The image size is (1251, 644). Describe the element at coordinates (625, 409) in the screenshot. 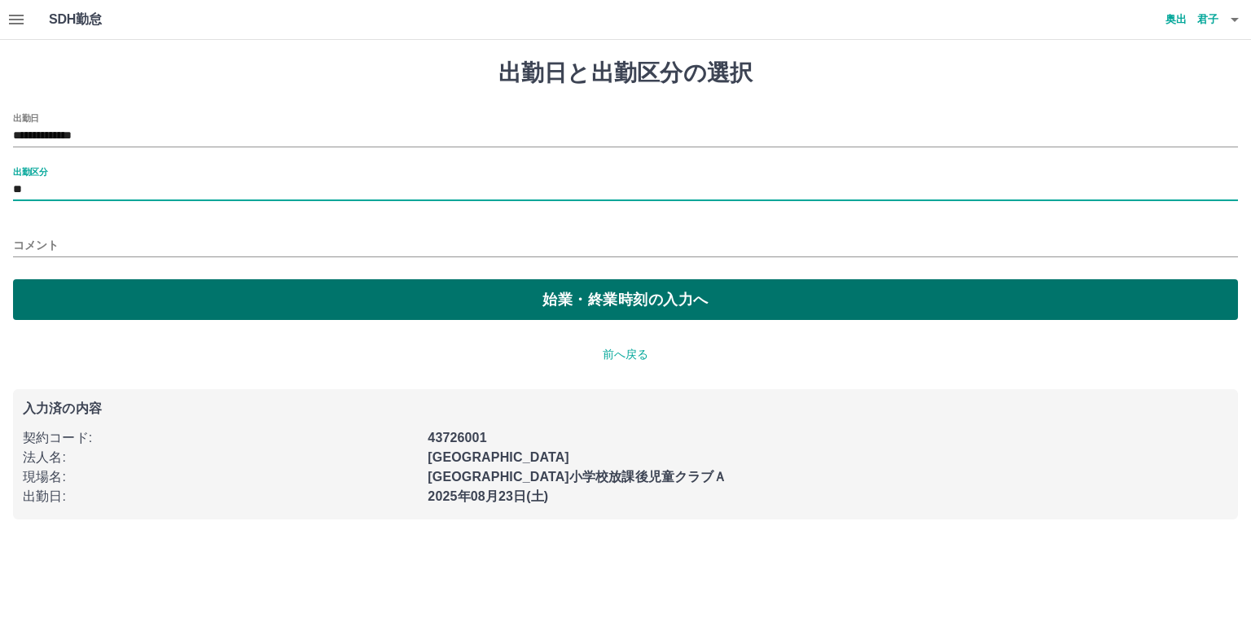

I see `p: 入力済の内容` at that location.